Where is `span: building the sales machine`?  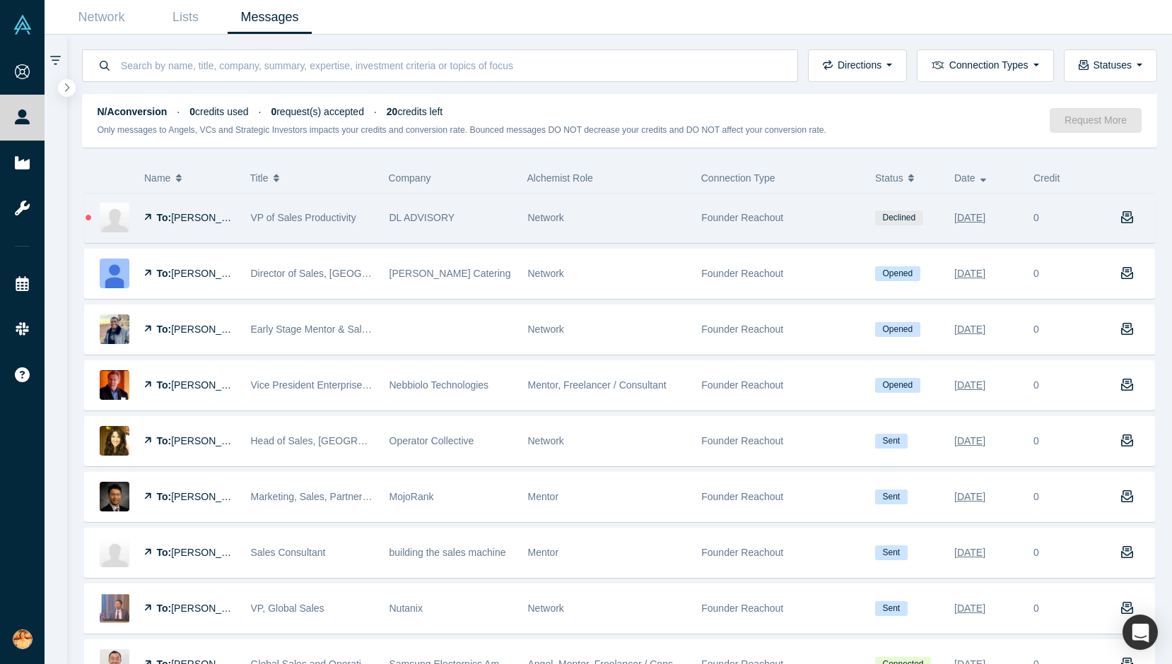 span: building the sales machine is located at coordinates (447, 553).